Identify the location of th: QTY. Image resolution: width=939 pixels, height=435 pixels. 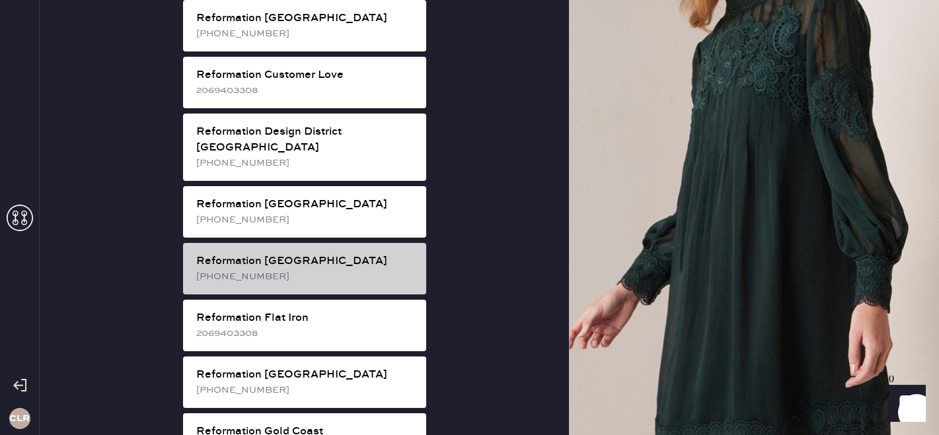
(871, 223).